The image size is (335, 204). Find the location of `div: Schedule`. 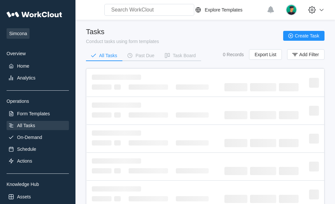

div: Schedule is located at coordinates (27, 149).